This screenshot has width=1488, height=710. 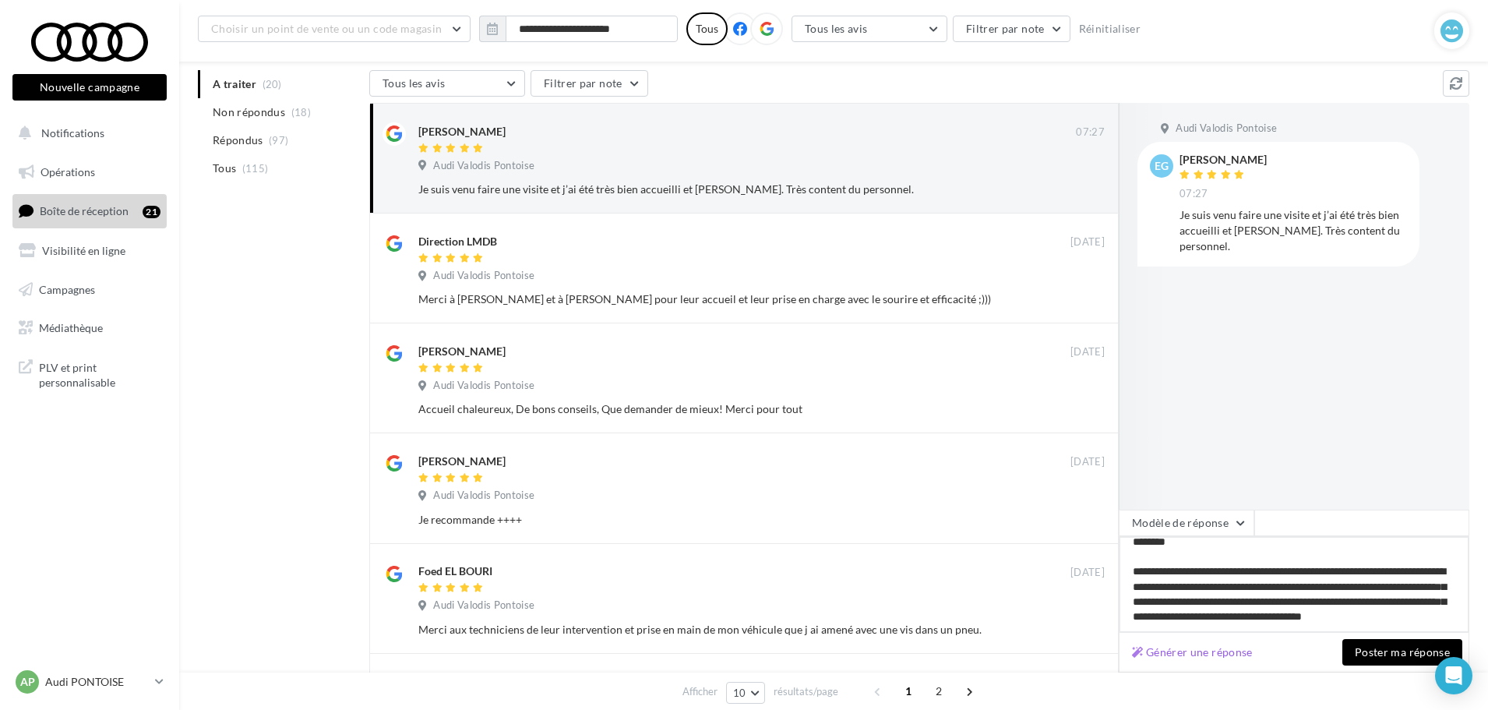 What do you see at coordinates (301, 112) in the screenshot?
I see `span: (18)` at bounding box center [301, 112].